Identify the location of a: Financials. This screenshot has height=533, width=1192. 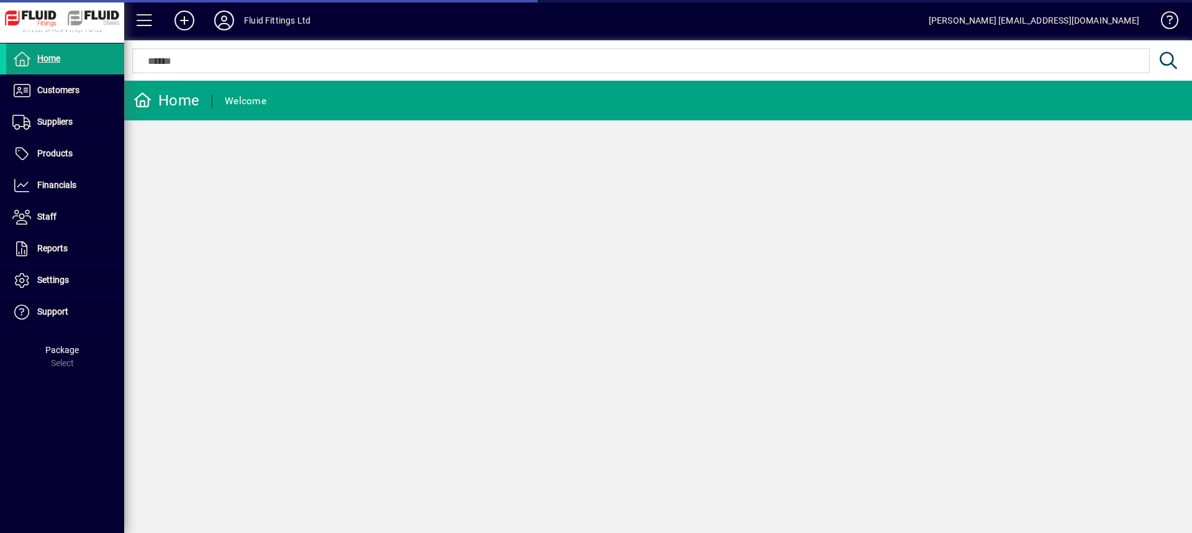
(65, 186).